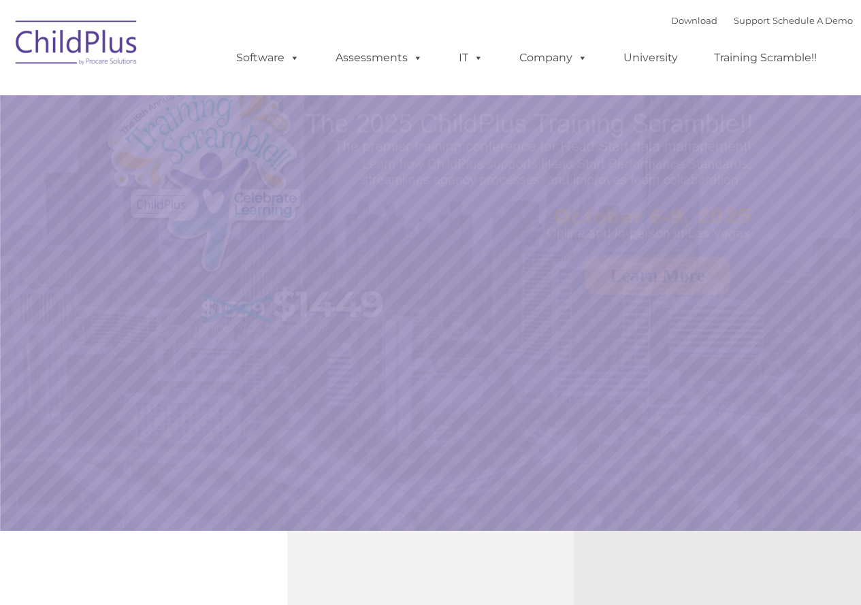  What do you see at coordinates (813, 20) in the screenshot?
I see `a: Schedule A Demo` at bounding box center [813, 20].